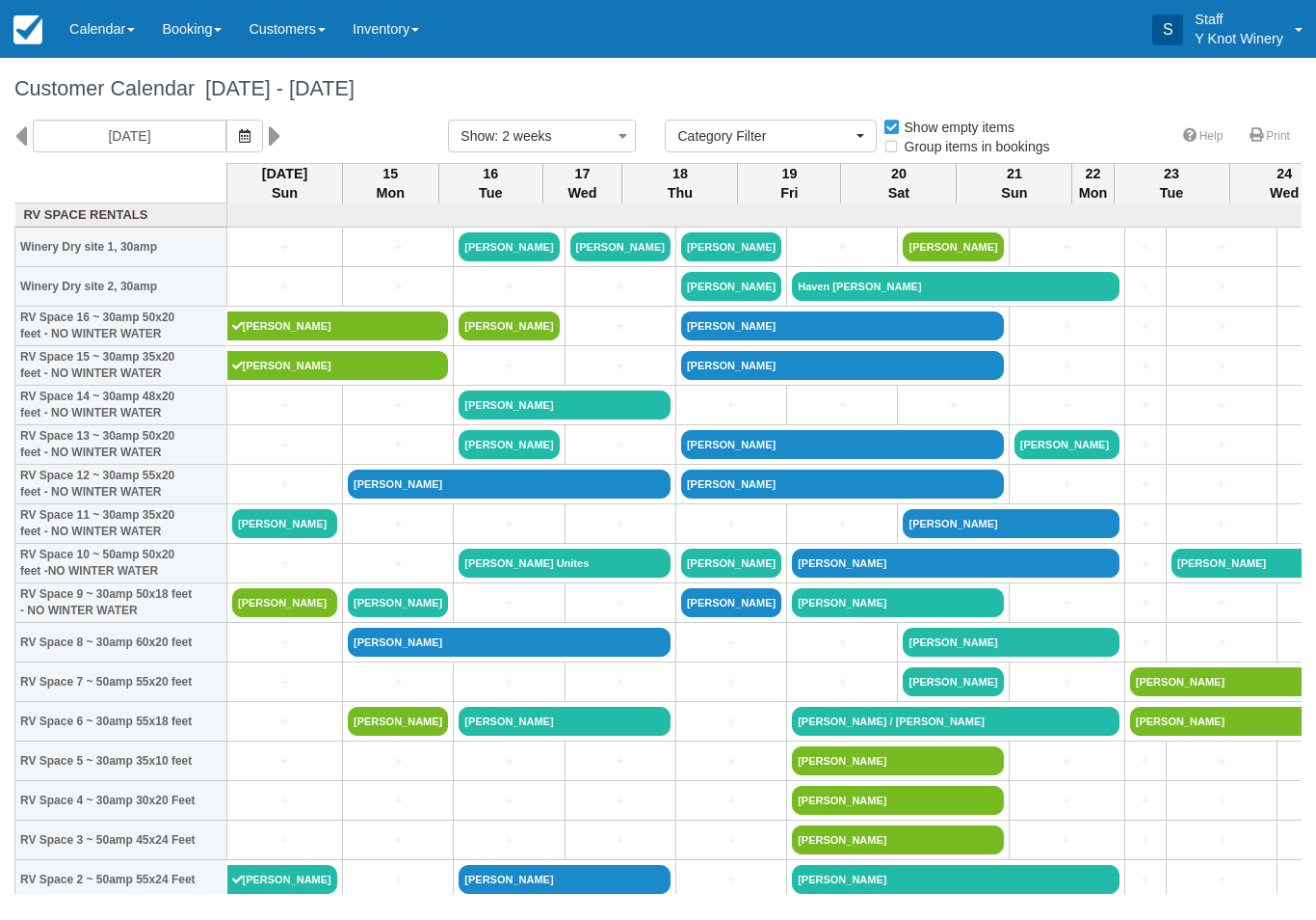 This screenshot has width=1316, height=920. I want to click on span: Show empty items, so click(955, 127).